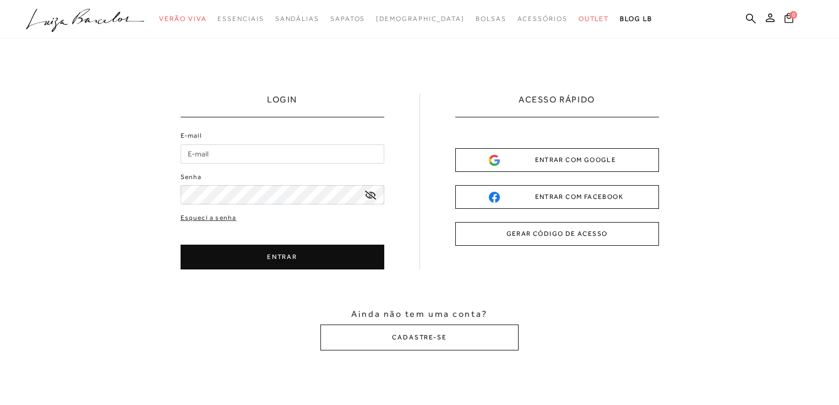 The height and width of the screenshot is (405, 839). I want to click on a: Esqueci a senha, so click(209, 217).